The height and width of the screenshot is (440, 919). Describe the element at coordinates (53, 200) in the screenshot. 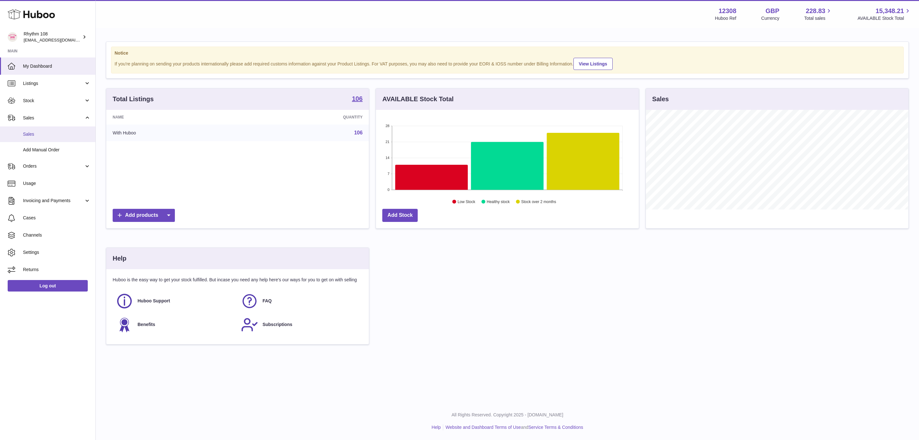

I see `span: Invoicing and Payments` at that location.